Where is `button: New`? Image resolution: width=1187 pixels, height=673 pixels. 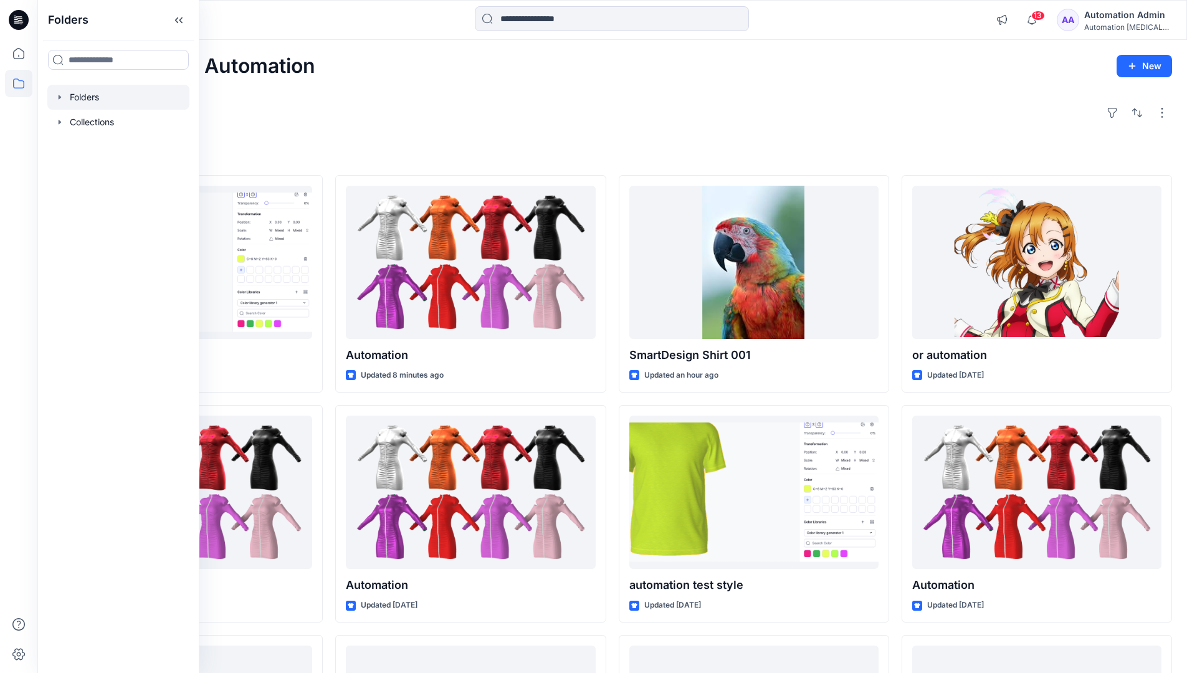
button: New is located at coordinates (1144, 66).